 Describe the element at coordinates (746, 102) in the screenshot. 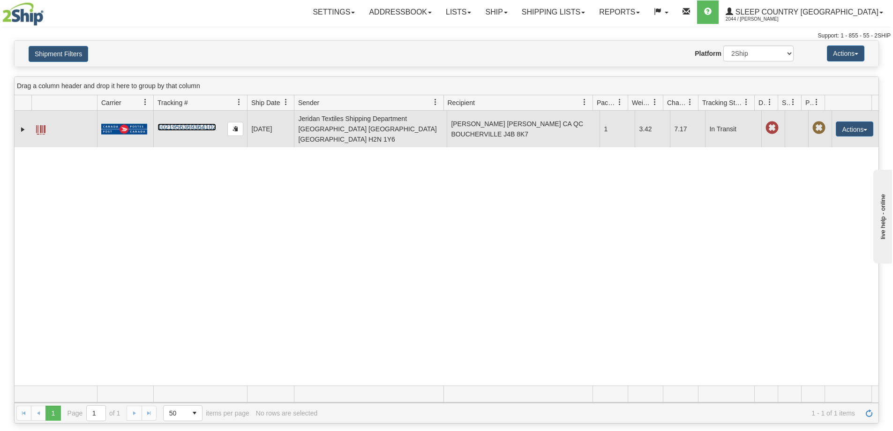

I see `a: Tracking Status filter column settings` at that location.